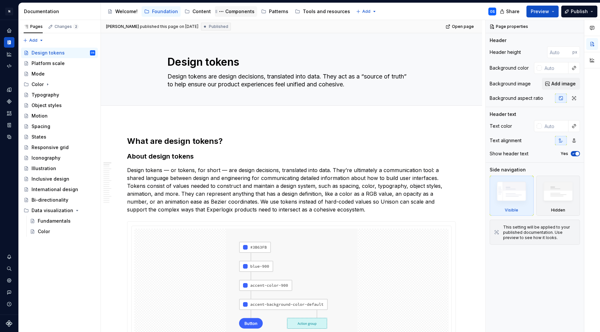 The height and width of the screenshot is (332, 600). What do you see at coordinates (59, 179) in the screenshot?
I see `a: Inclusive design` at bounding box center [59, 179].